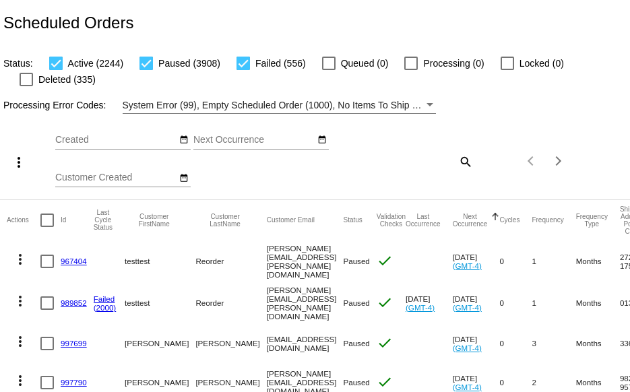 This screenshot has width=630, height=392. What do you see at coordinates (353, 220) in the screenshot?
I see `button: Change sorting for Status` at bounding box center [353, 220].